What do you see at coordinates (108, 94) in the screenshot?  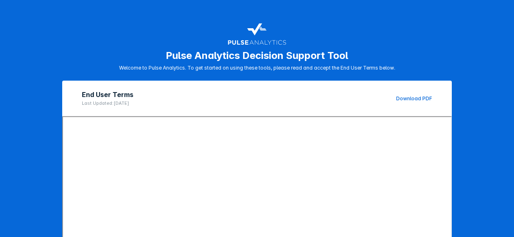 I see `h2: End User Terms` at bounding box center [108, 94].